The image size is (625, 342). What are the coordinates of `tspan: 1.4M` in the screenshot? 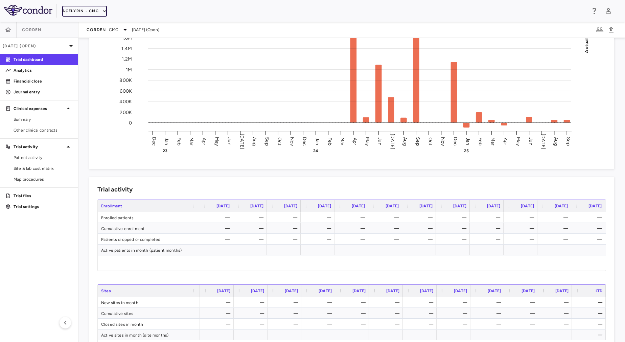 It's located at (126, 48).